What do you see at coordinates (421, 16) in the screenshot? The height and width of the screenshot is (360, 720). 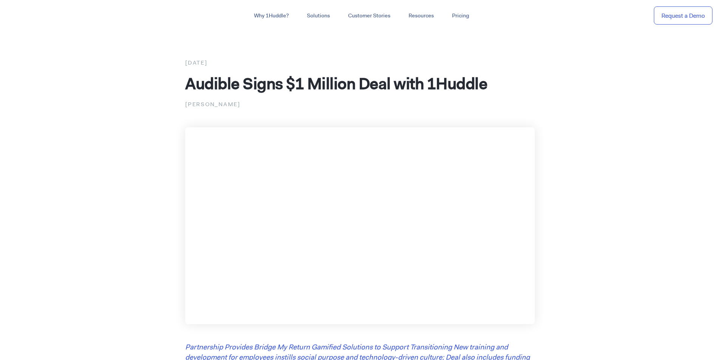 I see `a: Resources` at bounding box center [421, 16].